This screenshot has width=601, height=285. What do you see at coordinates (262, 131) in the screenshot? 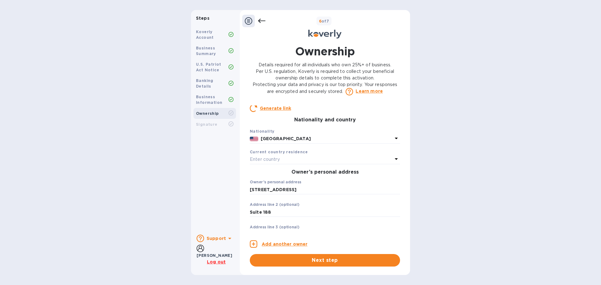
I see `b: Nationality` at bounding box center [262, 131].